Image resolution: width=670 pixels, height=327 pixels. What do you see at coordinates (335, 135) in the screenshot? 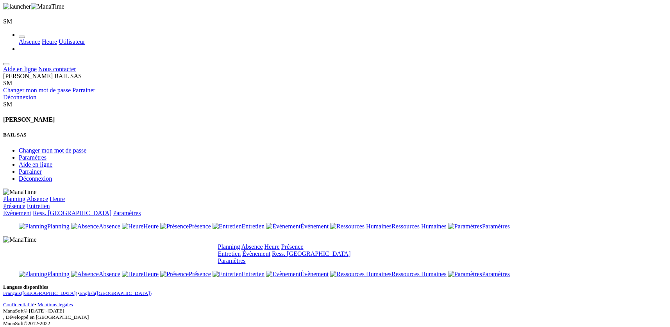
I see `h5: BAIL SAS` at bounding box center [335, 135].